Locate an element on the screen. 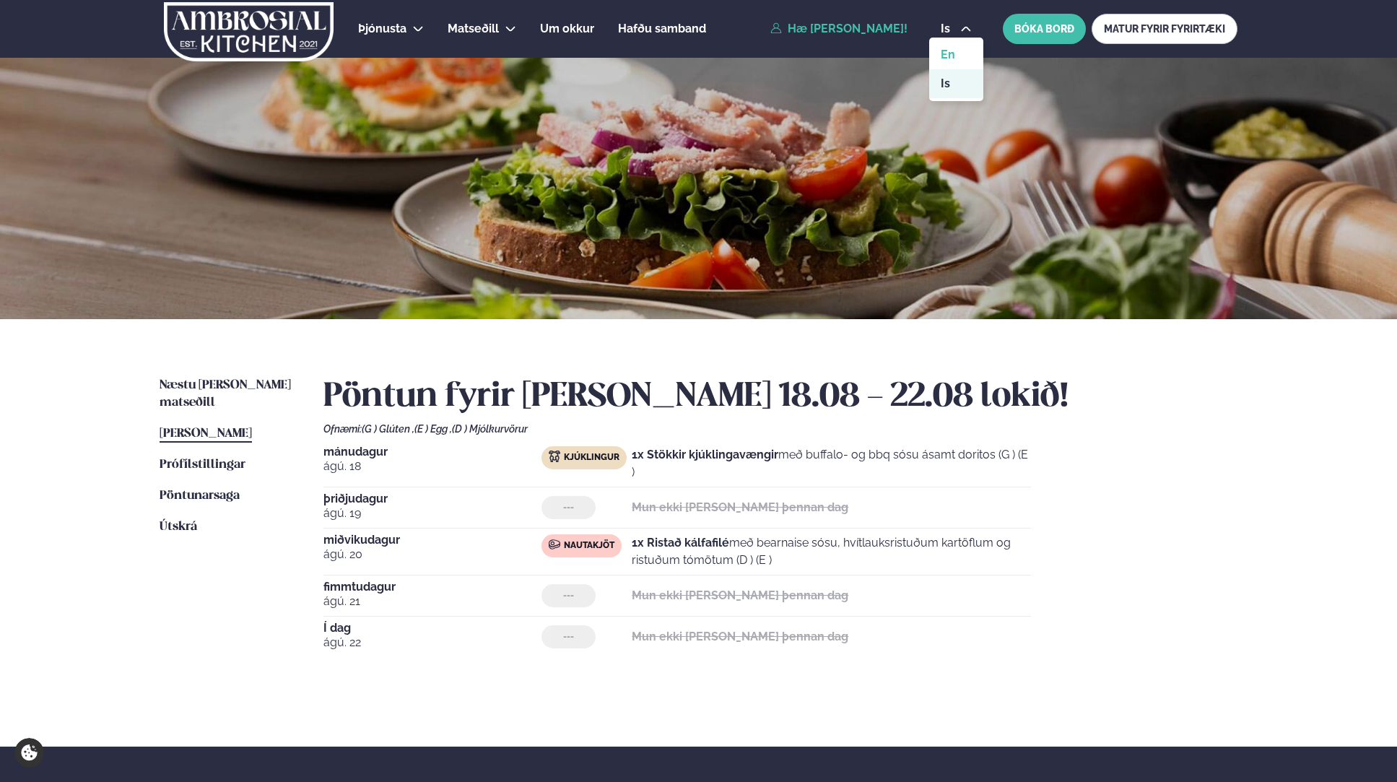 This screenshot has height=782, width=1397. a: Matseðill is located at coordinates (473, 29).